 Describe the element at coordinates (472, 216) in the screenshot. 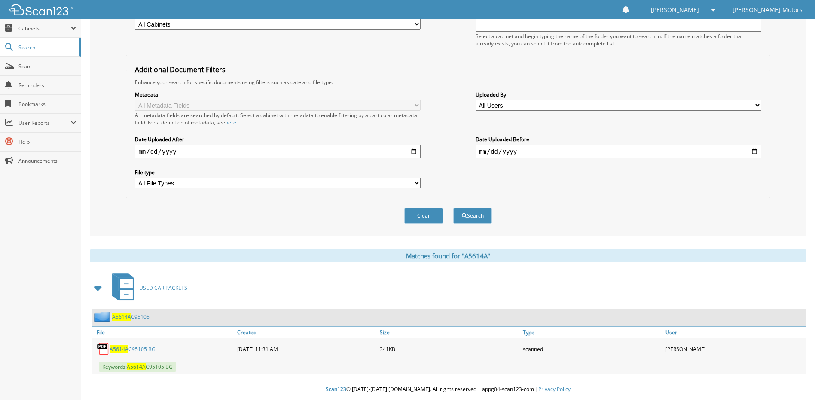

I see `button: Search` at that location.